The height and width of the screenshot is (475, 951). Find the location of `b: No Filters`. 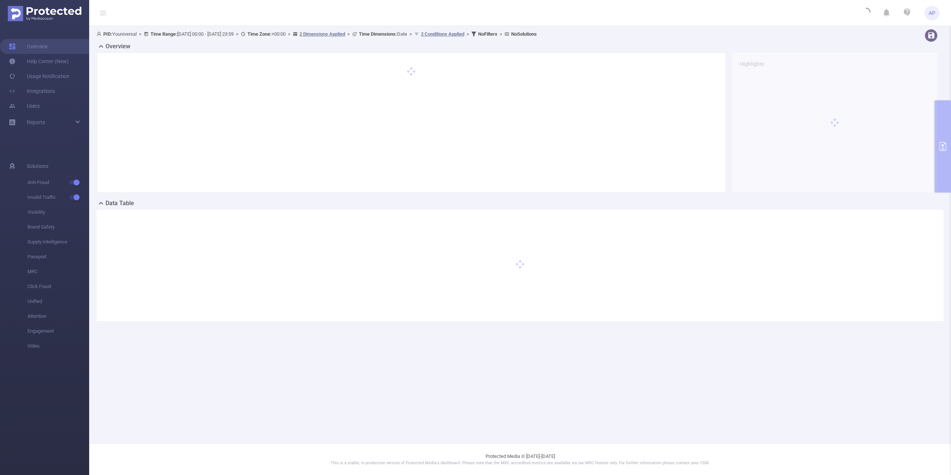

b: No Filters is located at coordinates (488, 34).